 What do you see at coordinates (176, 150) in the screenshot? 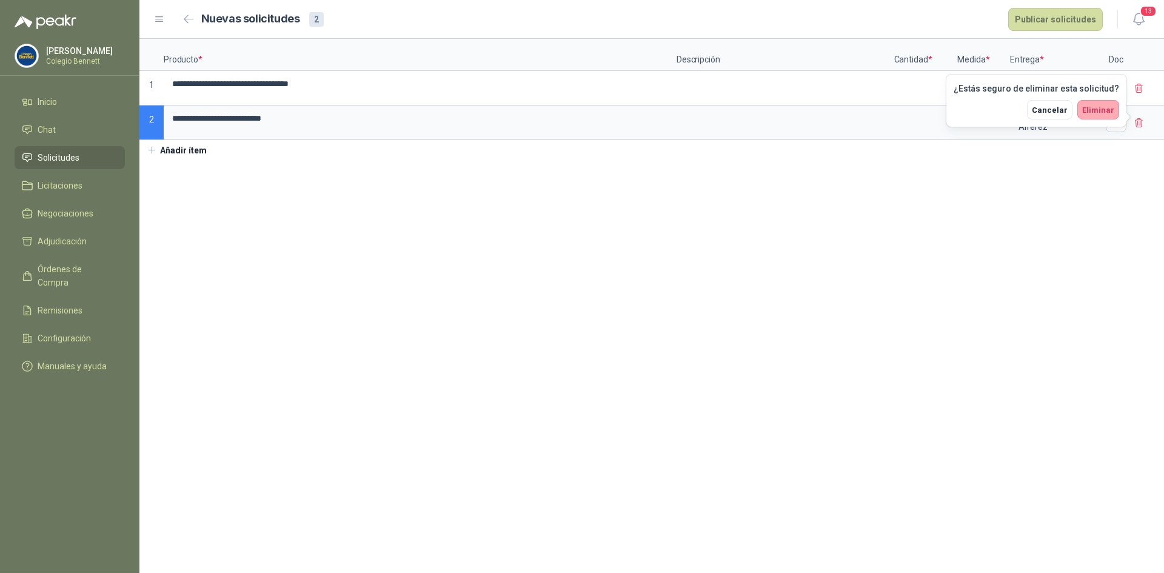
I see `button: Añadir ítem` at bounding box center [176, 150].